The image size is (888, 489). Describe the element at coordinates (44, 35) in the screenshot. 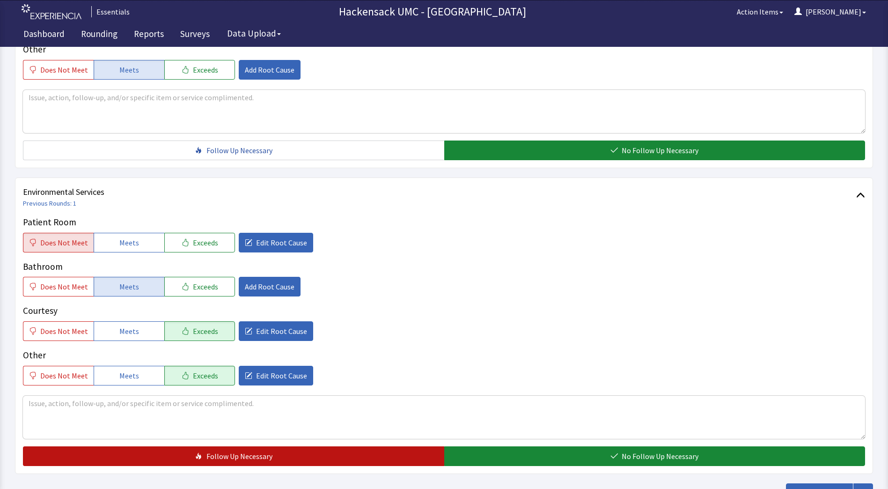

I see `a: Dashboard` at that location.